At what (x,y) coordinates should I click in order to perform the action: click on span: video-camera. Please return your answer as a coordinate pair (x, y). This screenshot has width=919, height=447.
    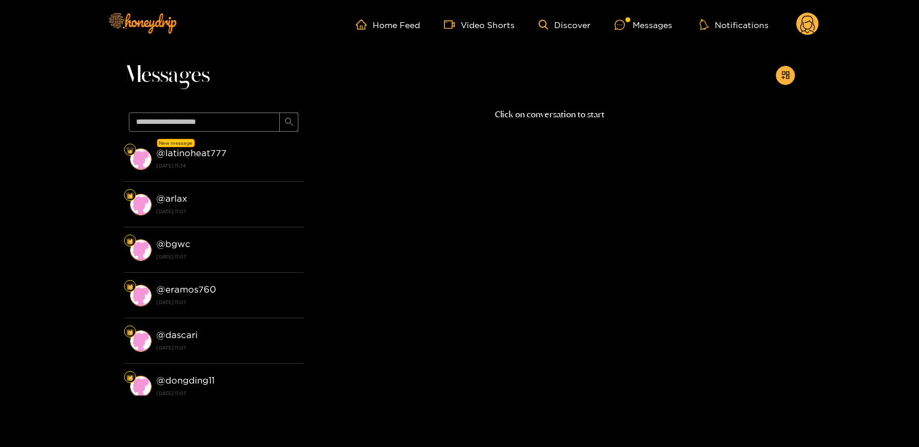
    Looking at the image, I should click on (452, 25).